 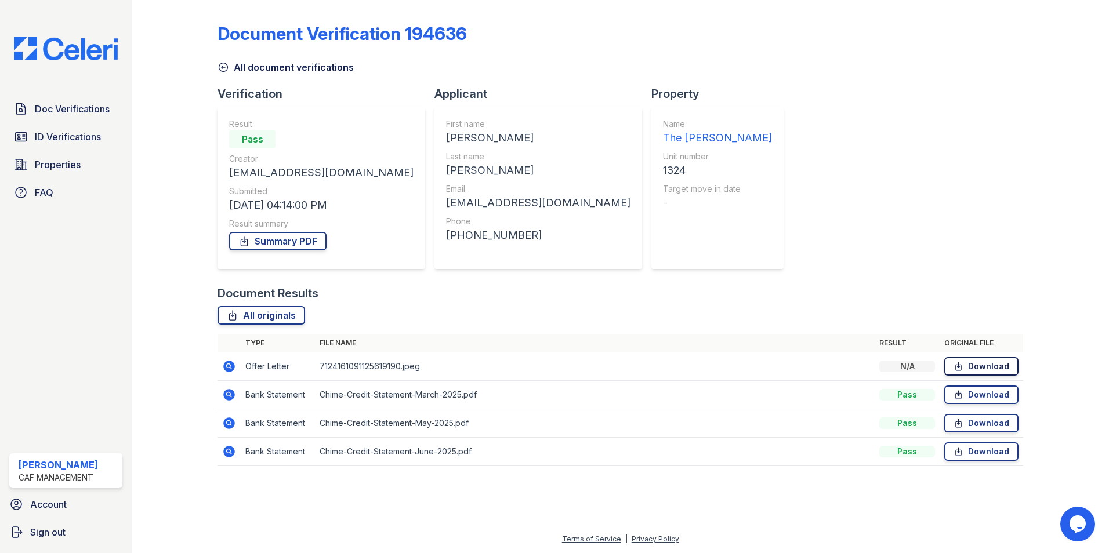 What do you see at coordinates (981, 343) in the screenshot?
I see `th: Original file` at bounding box center [981, 343].